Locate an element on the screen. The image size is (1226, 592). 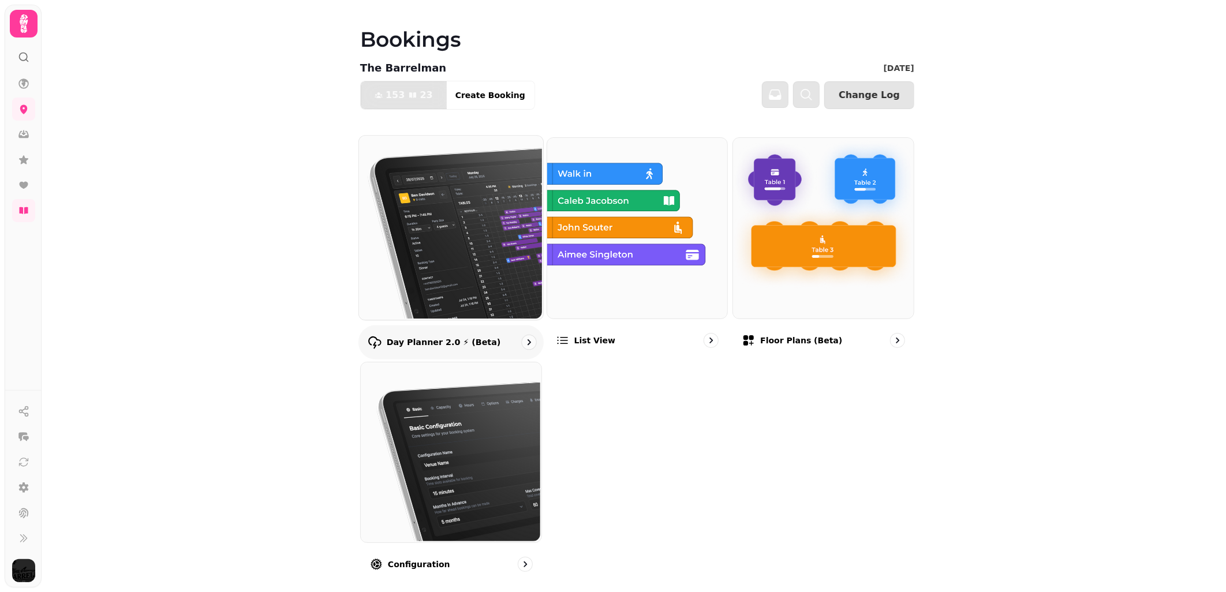
span: 153 is located at coordinates (395, 95).